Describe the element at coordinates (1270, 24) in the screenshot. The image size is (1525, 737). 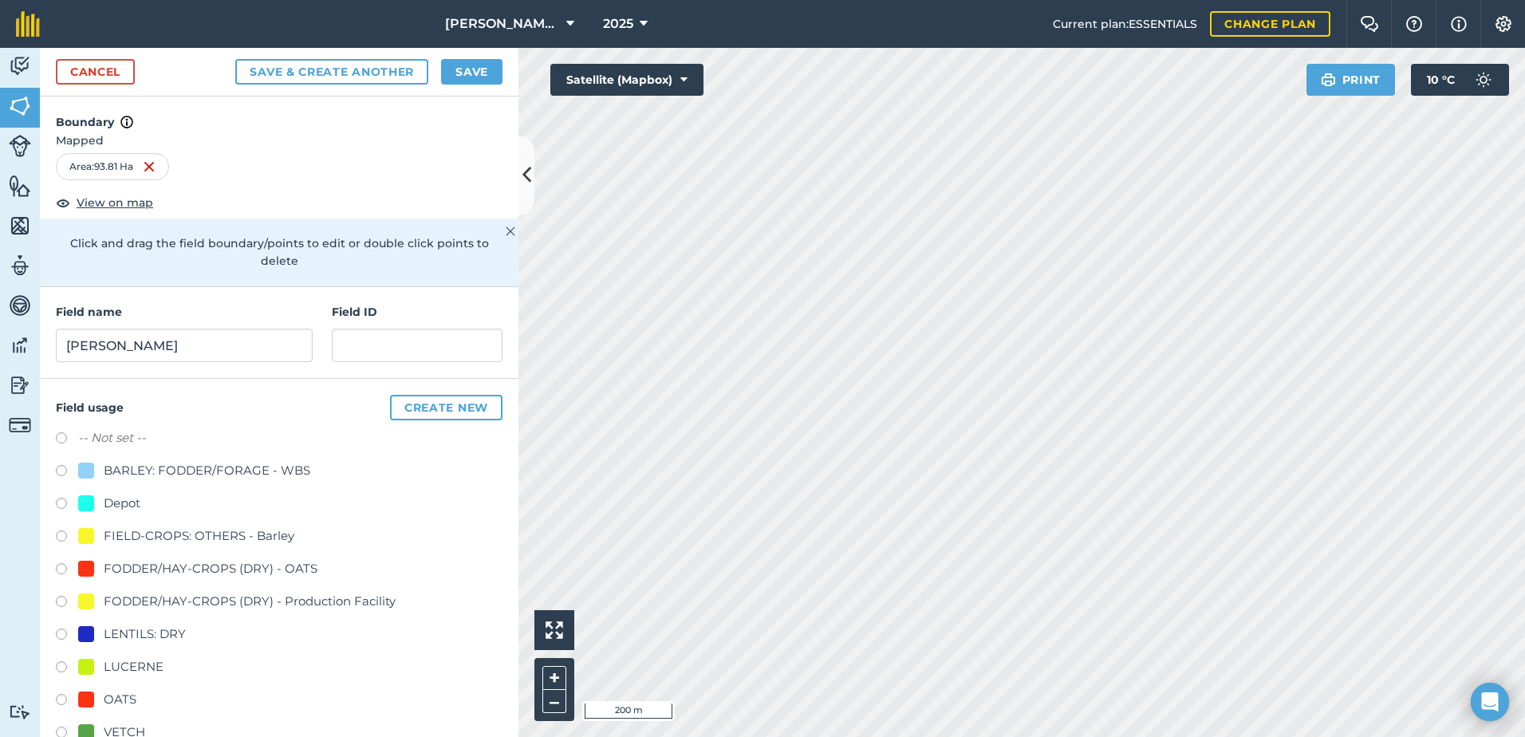
I see `a: Change plan` at that location.